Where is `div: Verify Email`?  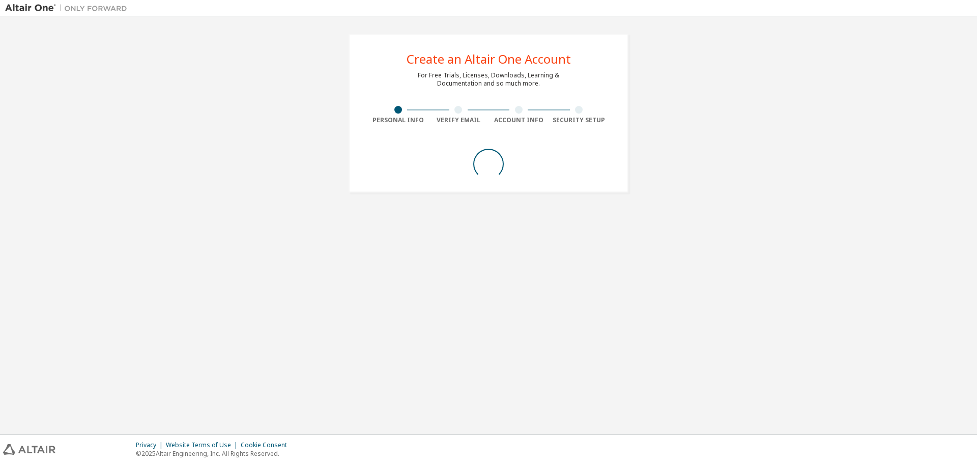 div: Verify Email is located at coordinates (459, 120).